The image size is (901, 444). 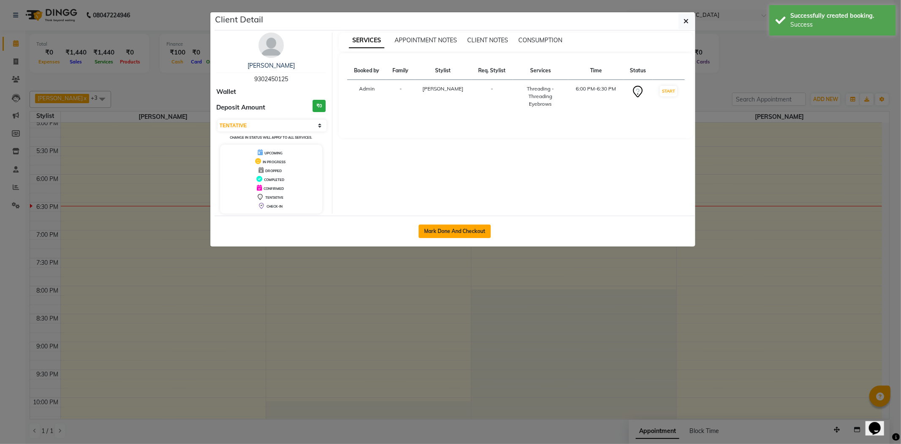 What do you see at coordinates (275, 206) in the screenshot?
I see `span: CHECK-IN` at bounding box center [275, 206].